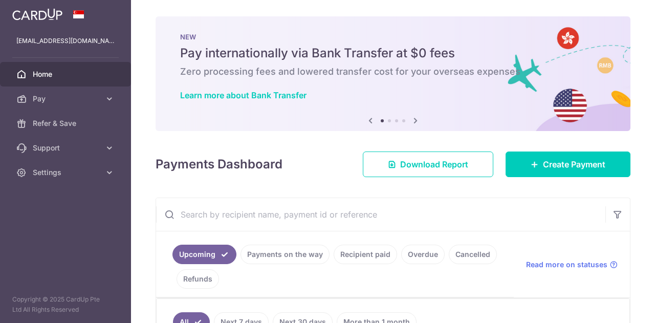 This screenshot has height=323, width=655. What do you see at coordinates (67, 148) in the screenshot?
I see `span: Support` at bounding box center [67, 148].